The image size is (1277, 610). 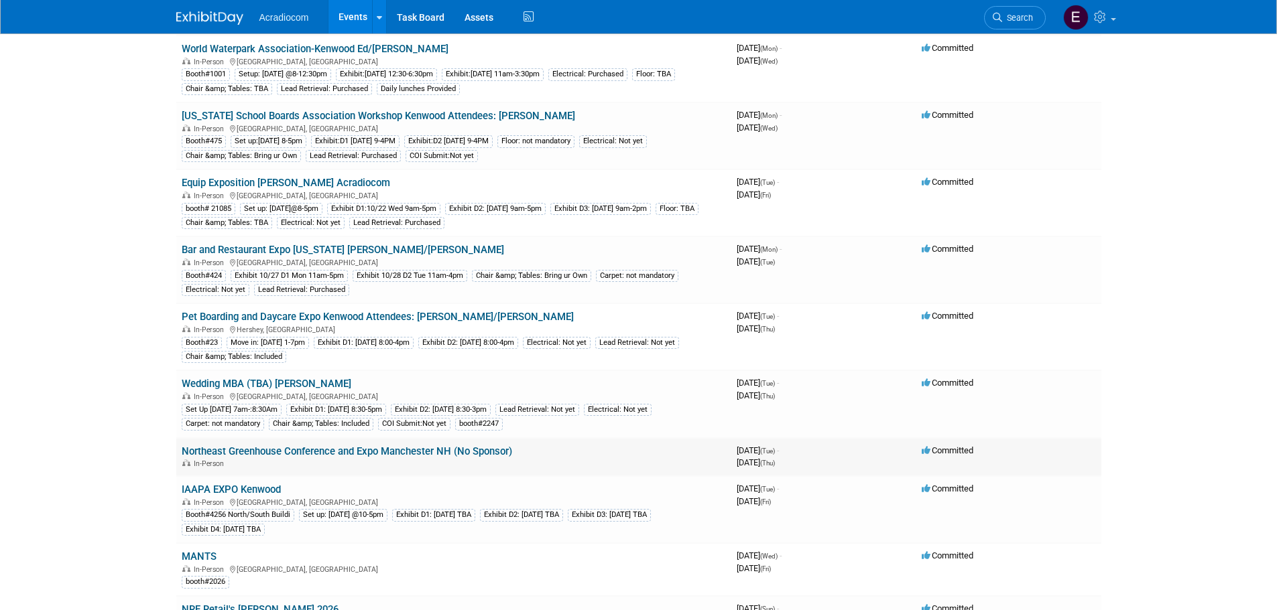 What do you see at coordinates (383, 209) in the screenshot?
I see `div: Exhibit D1:10/22 Wed 9am-5pm` at bounding box center [383, 209].